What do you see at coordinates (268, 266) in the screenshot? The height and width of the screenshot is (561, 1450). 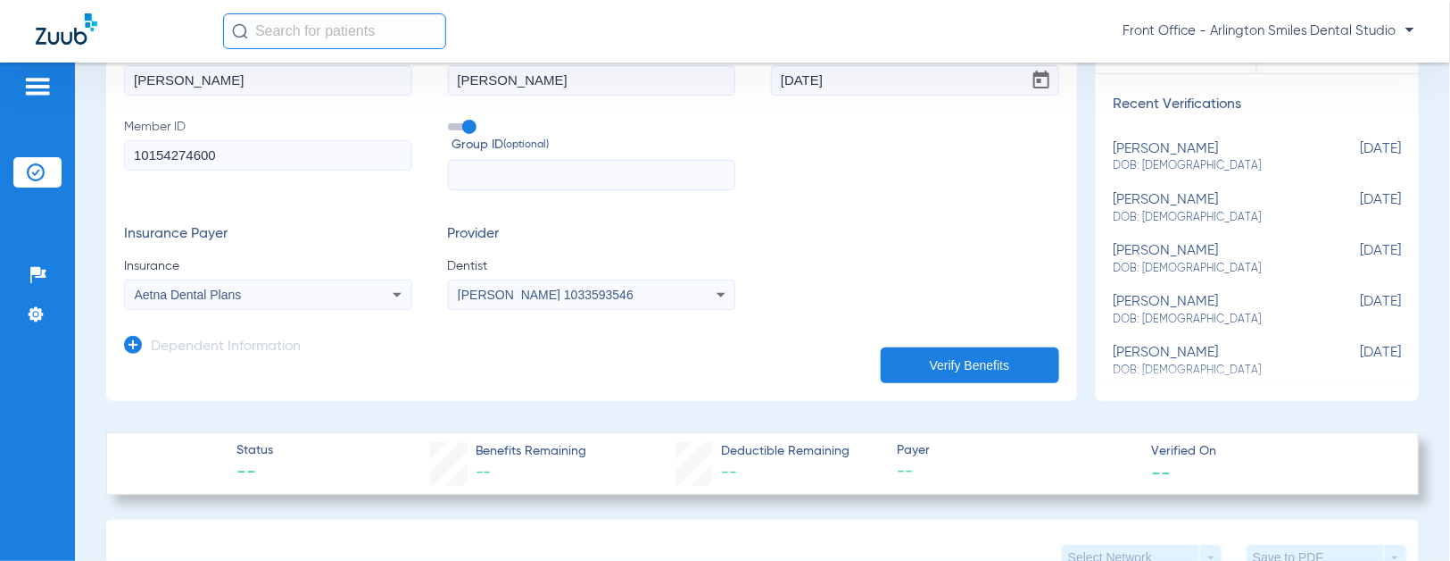 I see `span: Insurance` at bounding box center [268, 266].